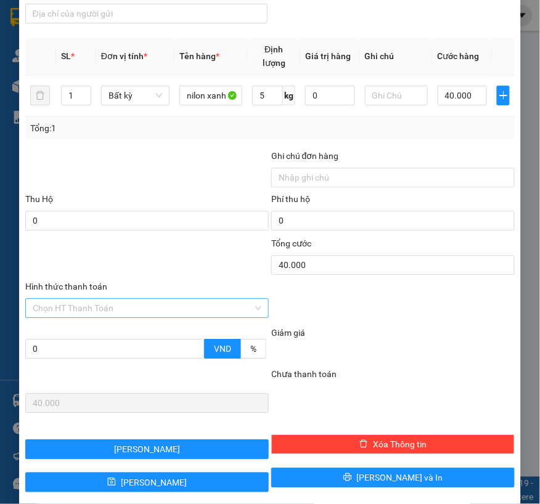 Image resolution: width=540 pixels, height=504 pixels. What do you see at coordinates (150, 128) in the screenshot?
I see `div: Tổng: 1` at bounding box center [150, 128].